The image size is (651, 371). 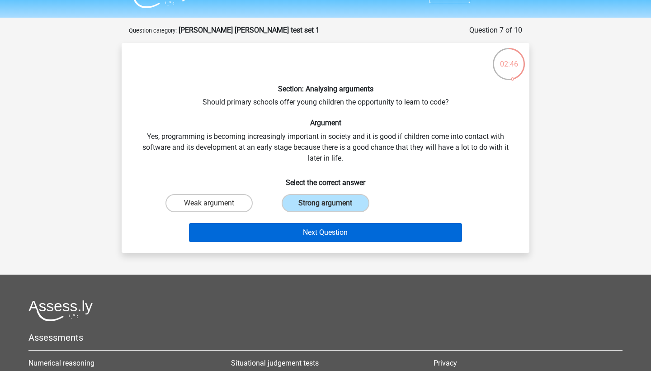 What do you see at coordinates (325, 337) in the screenshot?
I see `h5: Assessments` at bounding box center [325, 337].